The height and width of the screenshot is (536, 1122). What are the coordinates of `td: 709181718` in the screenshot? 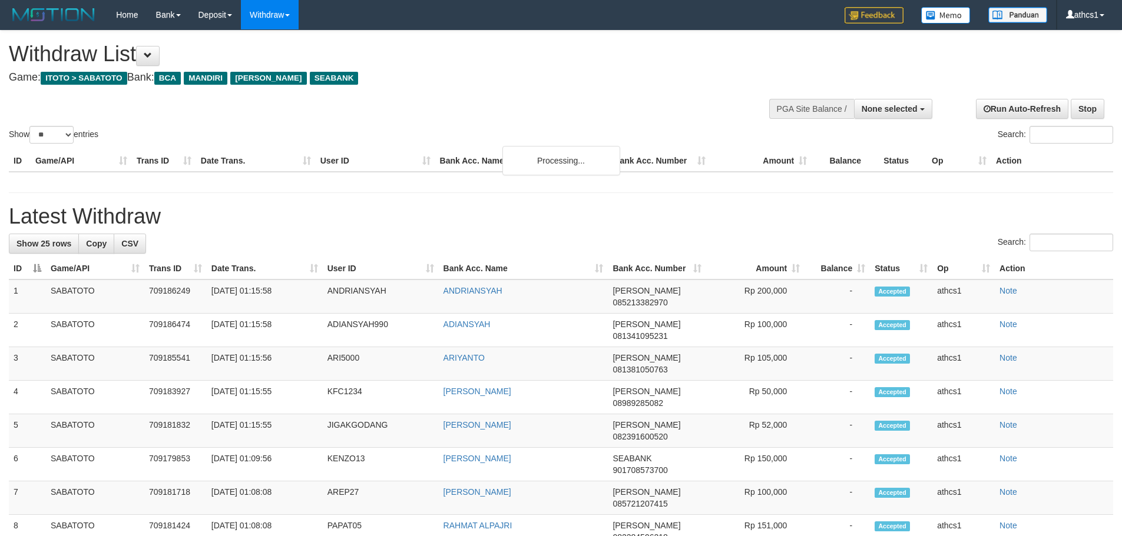 It's located at (175, 498).